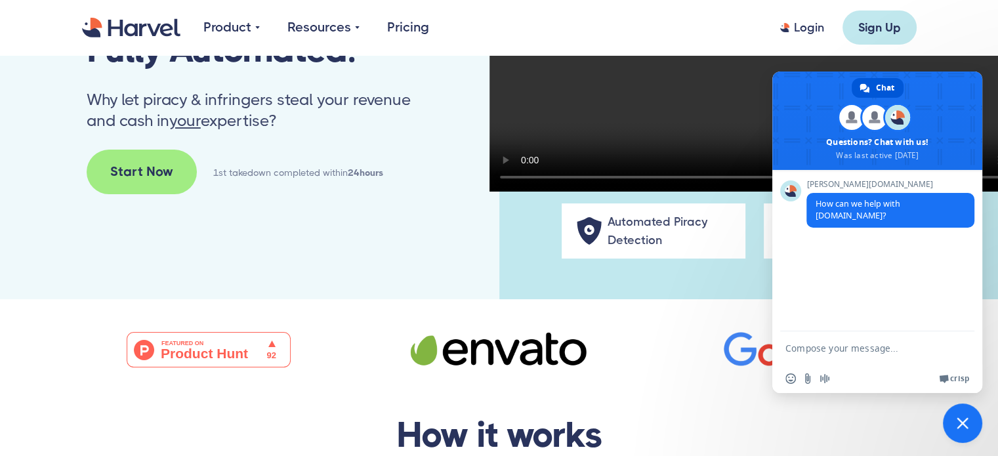 The image size is (998, 456). Describe the element at coordinates (298, 173) in the screenshot. I see `div: 1st takedown completed within` at that location.